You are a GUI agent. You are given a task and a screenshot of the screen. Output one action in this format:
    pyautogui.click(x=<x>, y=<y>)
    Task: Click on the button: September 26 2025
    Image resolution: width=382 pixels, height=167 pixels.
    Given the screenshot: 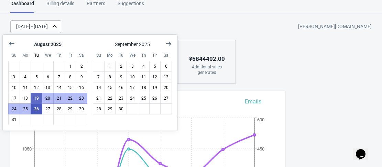 What is the action you would take?
    pyautogui.click(x=155, y=98)
    